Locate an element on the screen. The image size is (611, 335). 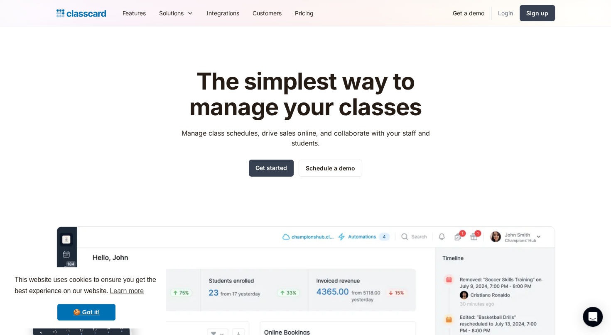
h1: The simplest way to manage your classes is located at coordinates (305, 94).